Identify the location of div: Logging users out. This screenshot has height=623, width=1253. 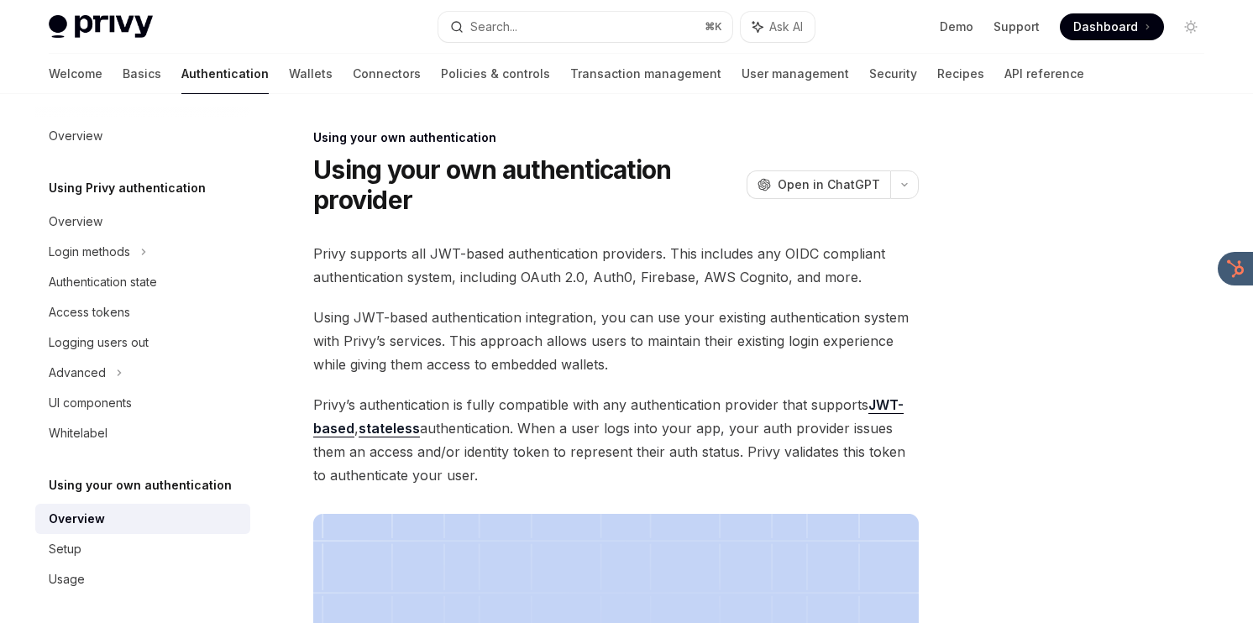
(98, 343).